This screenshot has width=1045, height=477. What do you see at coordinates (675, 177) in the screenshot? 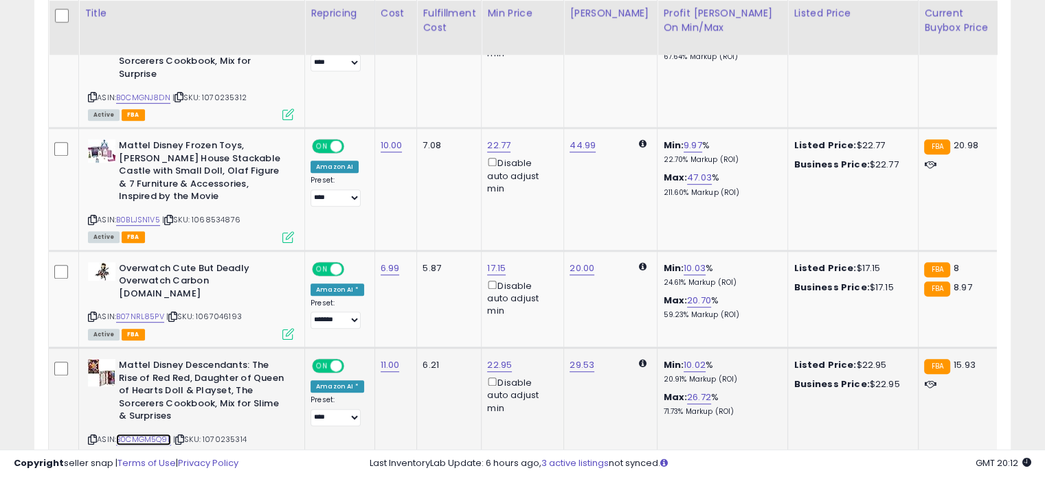
I see `b: Max:` at bounding box center [675, 177].